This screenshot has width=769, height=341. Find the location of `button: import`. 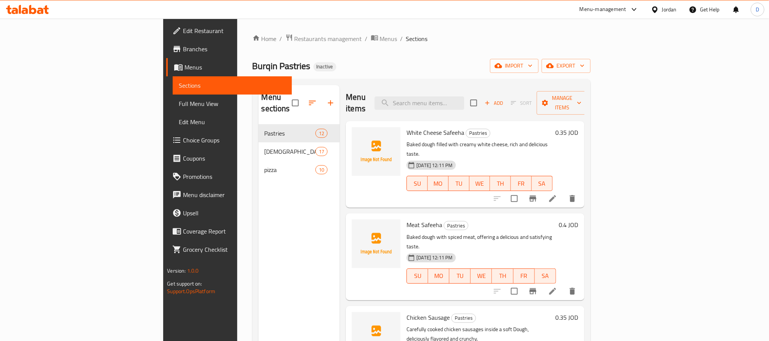

button: import is located at coordinates (514, 66).